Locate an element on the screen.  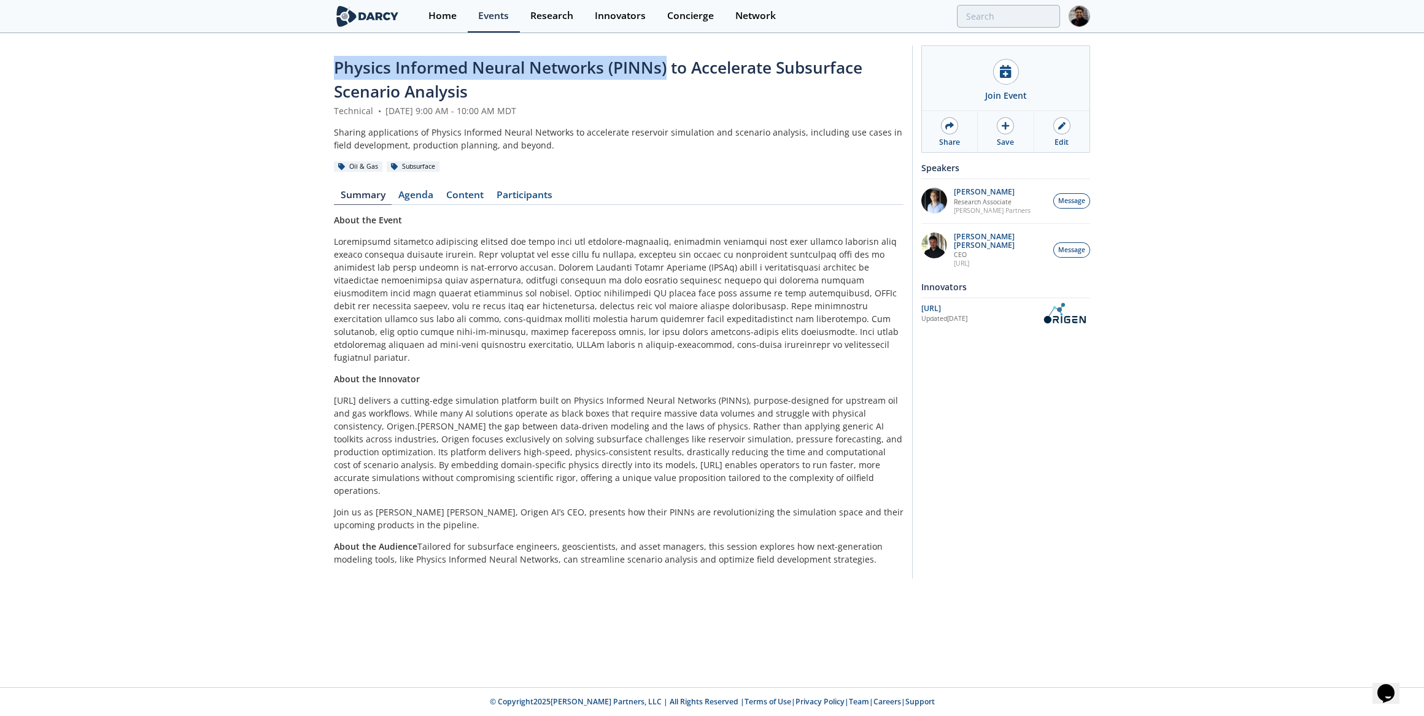
a: Careers is located at coordinates (887, 701).